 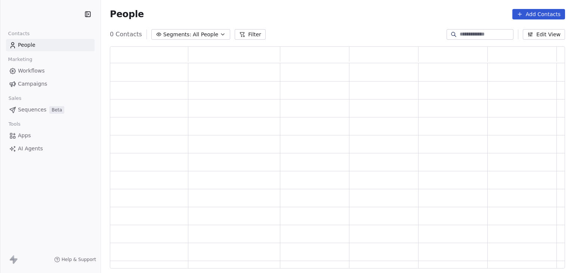 What do you see at coordinates (177, 34) in the screenshot?
I see `span: Segments:` at bounding box center [177, 34].